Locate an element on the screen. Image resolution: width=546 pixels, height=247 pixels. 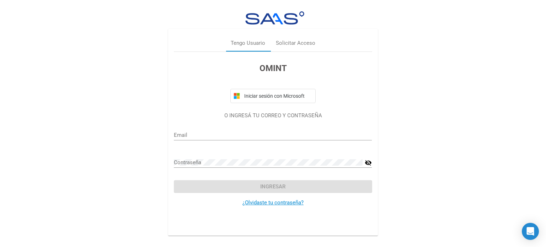
div: Tengo Usuario is located at coordinates (248, 43).